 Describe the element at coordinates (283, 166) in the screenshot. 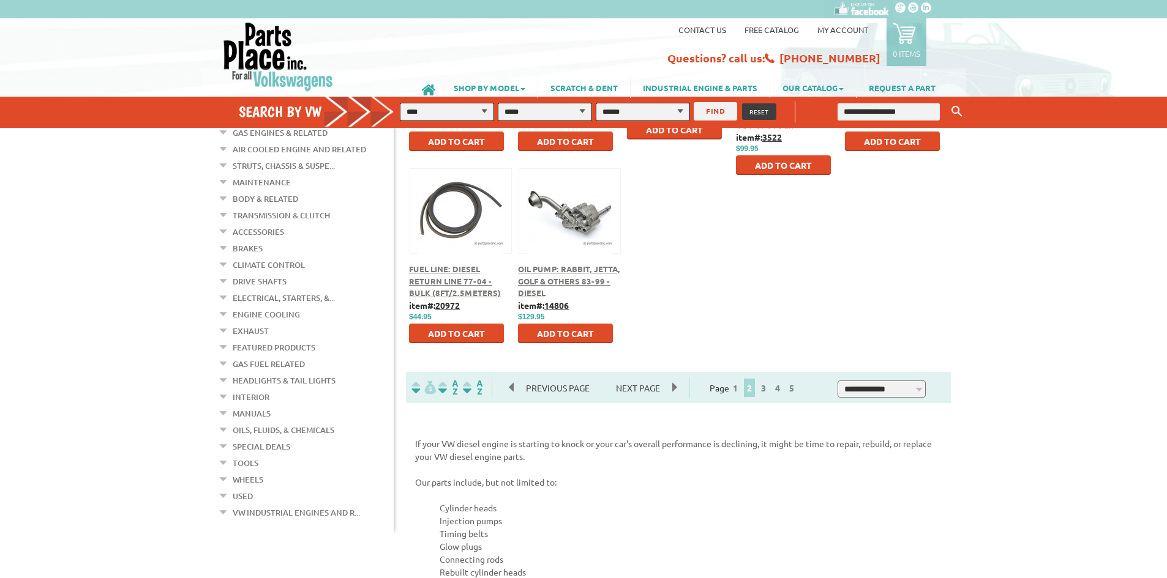

I see `a: Struts, Chassis & Suspe...` at that location.